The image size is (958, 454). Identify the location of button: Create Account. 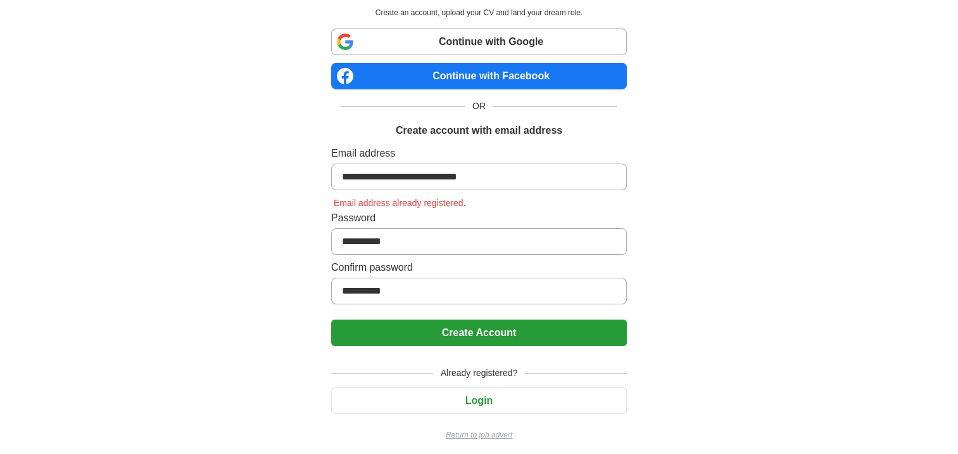
(479, 333).